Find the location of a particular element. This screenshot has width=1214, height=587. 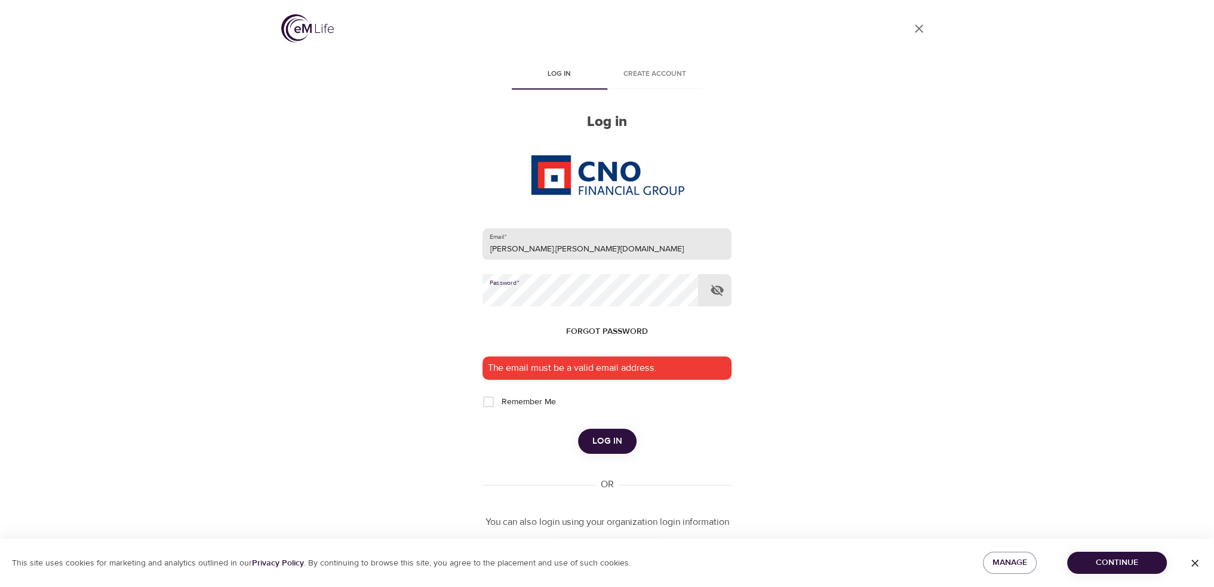

div: The email must be a valid email address. is located at coordinates (607, 368).